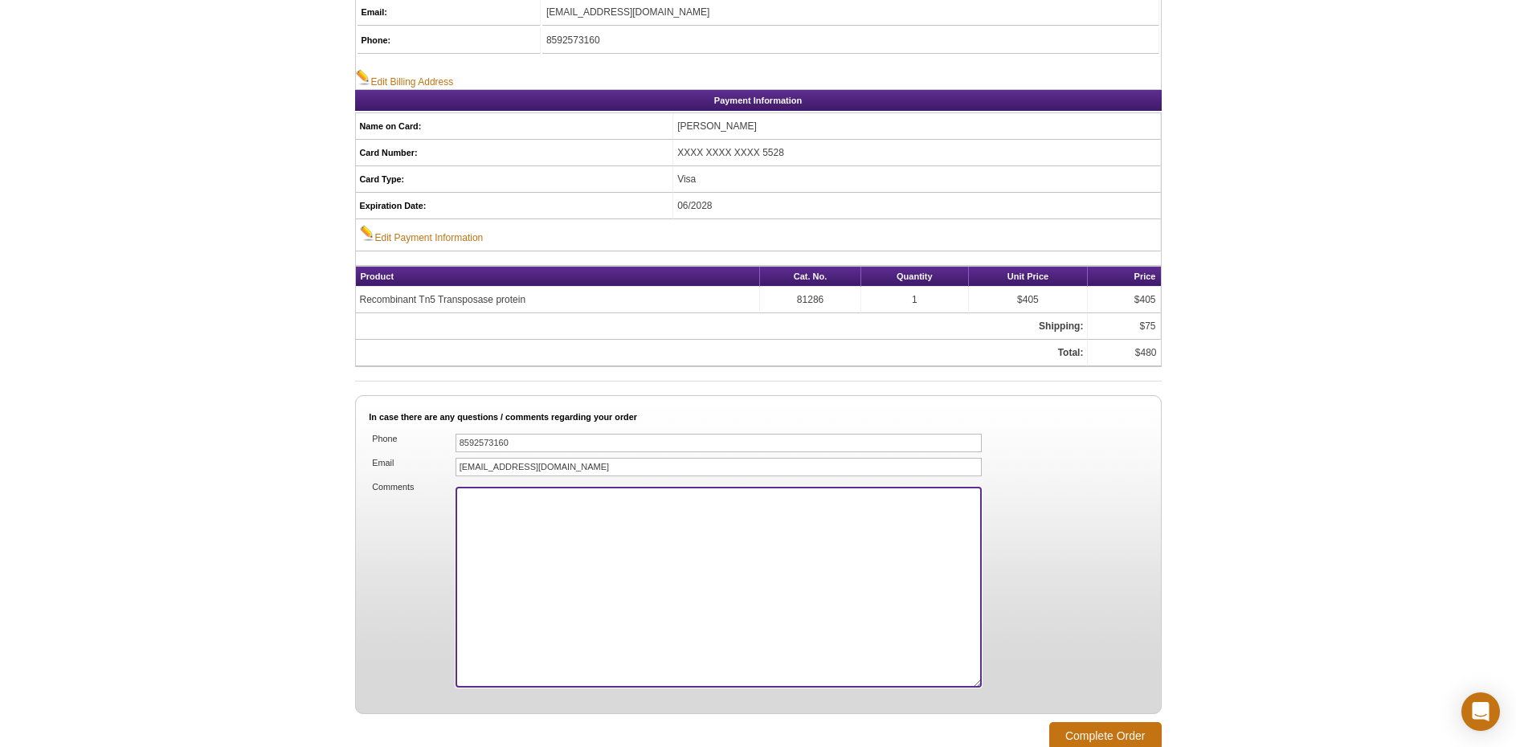 The image size is (1516, 747). What do you see at coordinates (758, 100) in the screenshot?
I see `h2: Payment Information` at bounding box center [758, 100].